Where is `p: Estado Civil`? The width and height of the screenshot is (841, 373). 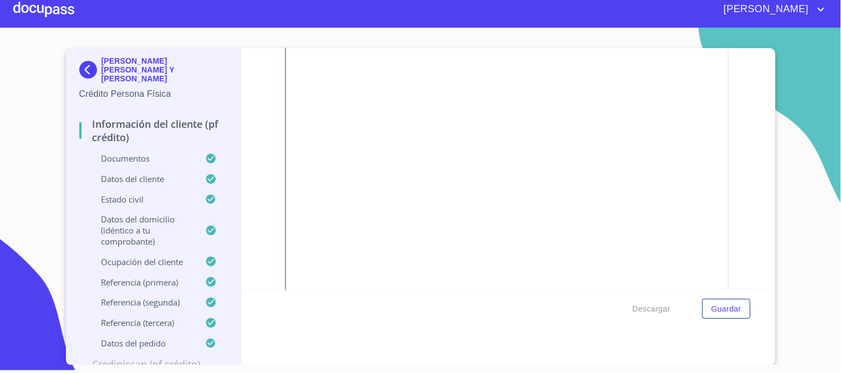 p: Estado Civil is located at coordinates (142, 199).